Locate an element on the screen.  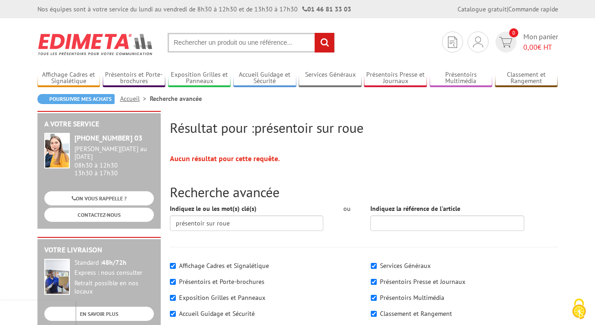
input: Affichage Cadres et Signalétique is located at coordinates (173, 266).